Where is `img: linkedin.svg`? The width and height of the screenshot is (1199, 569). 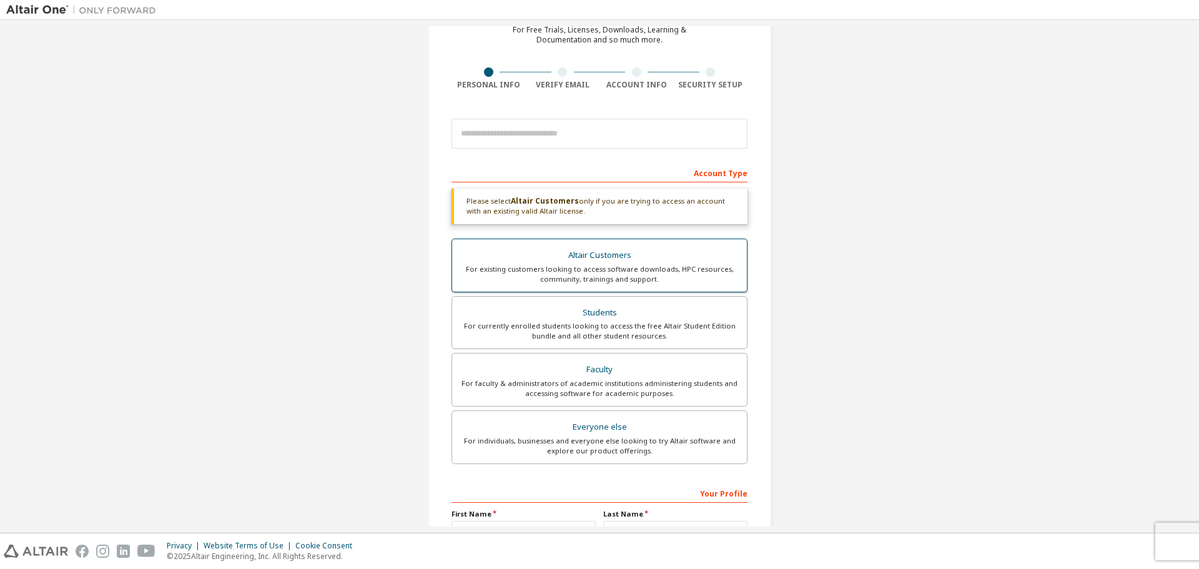
img: linkedin.svg is located at coordinates (123, 551).